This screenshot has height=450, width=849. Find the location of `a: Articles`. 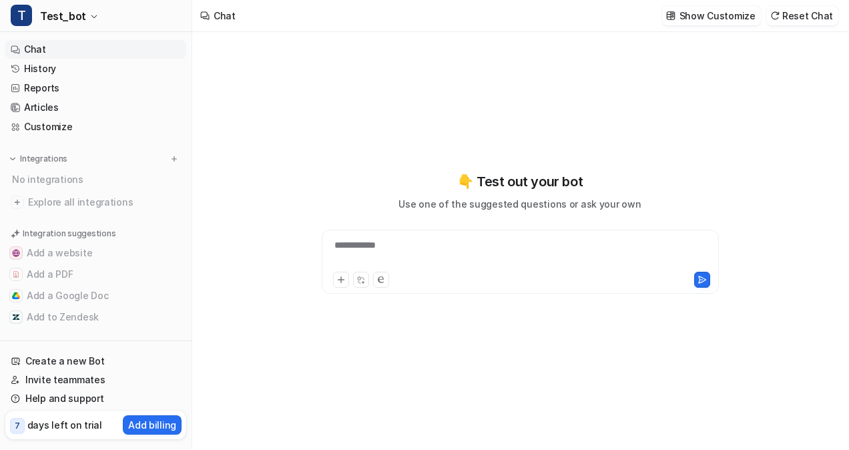

a: Articles is located at coordinates (95, 107).